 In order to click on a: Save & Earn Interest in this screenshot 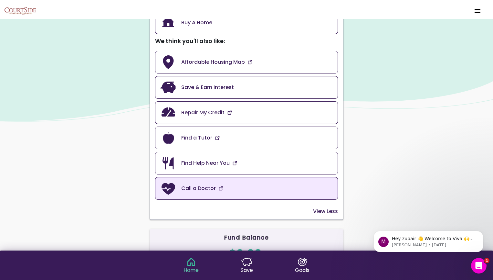, I will do `click(247, 87)`.